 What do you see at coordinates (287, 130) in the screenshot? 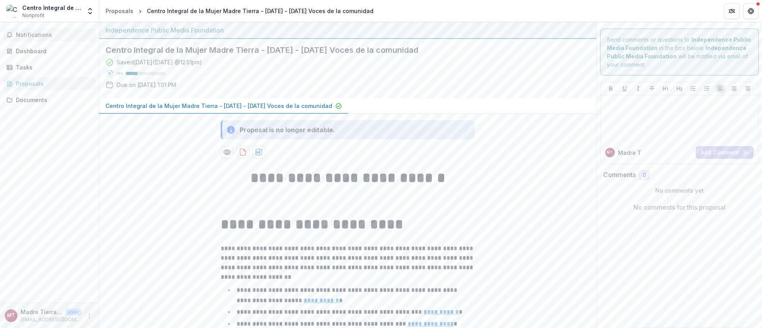
I see `div: Proposal is no longer editable.` at bounding box center [287, 130].